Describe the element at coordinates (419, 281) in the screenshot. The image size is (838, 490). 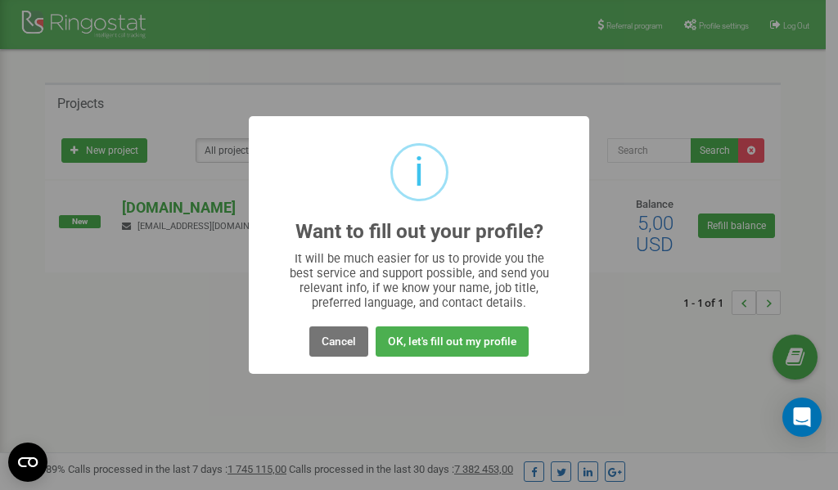
I see `div: It will be much easier for us to provide you the best service and support possible, and send you ...` at that location.